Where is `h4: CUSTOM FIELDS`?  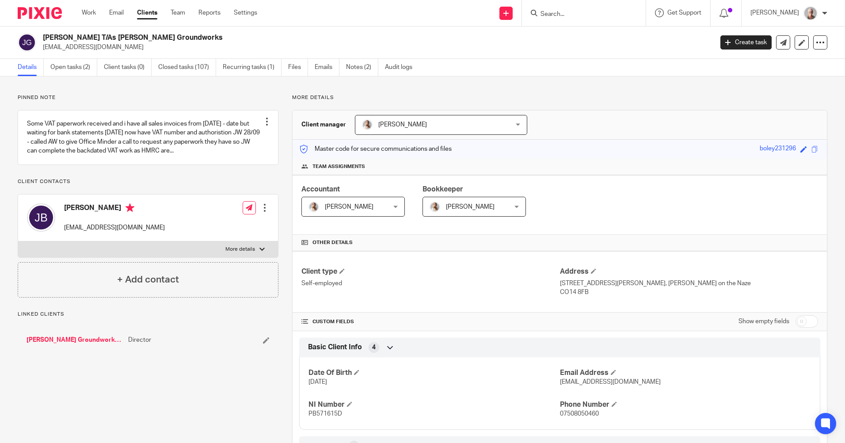
h4: CUSTOM FIELDS is located at coordinates (430, 322).